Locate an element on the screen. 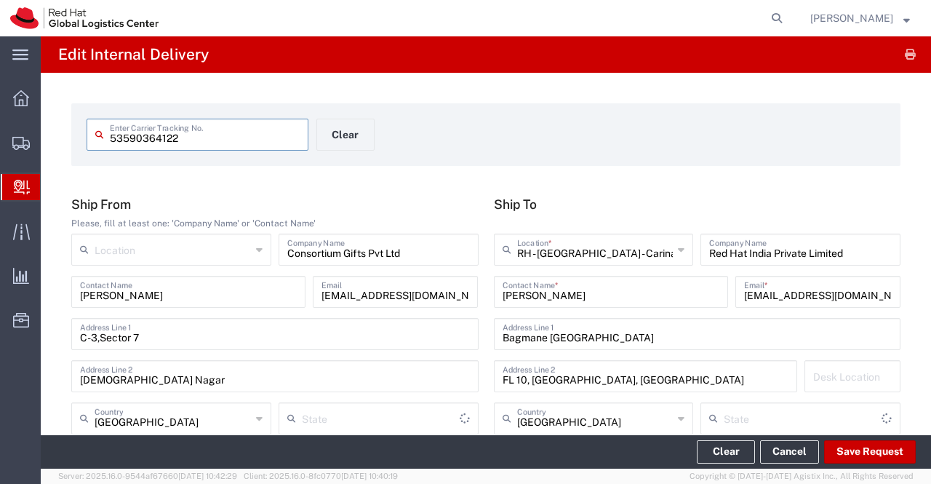  h5: Ship To is located at coordinates (698, 204).